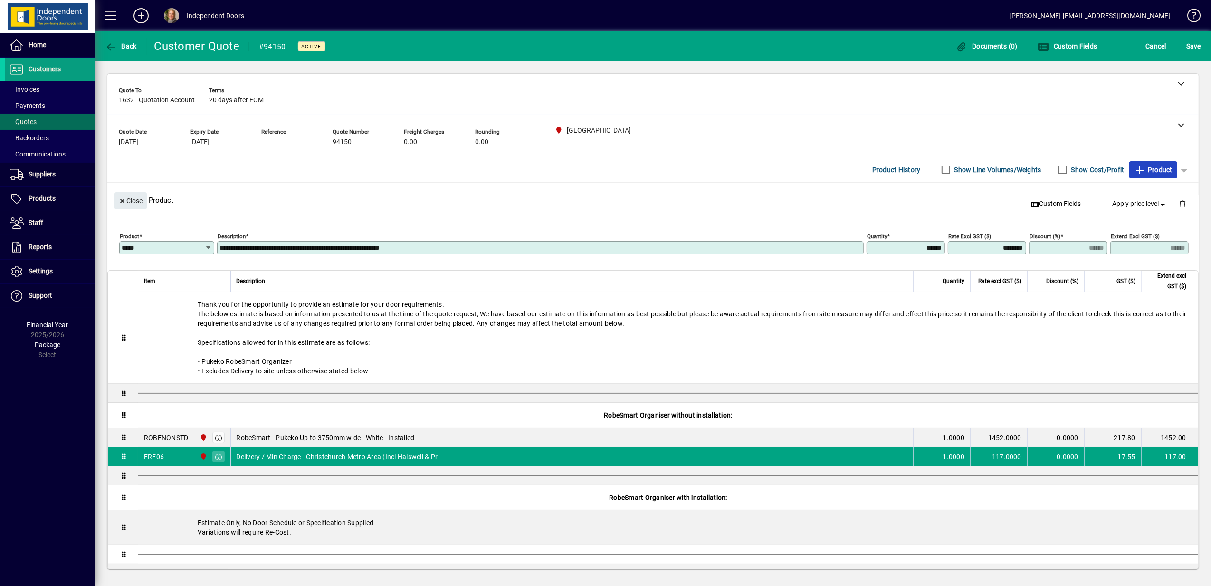 Image resolution: width=1211 pixels, height=586 pixels. Describe the element at coordinates (1141, 204) in the screenshot. I see `button: Apply price level` at that location.